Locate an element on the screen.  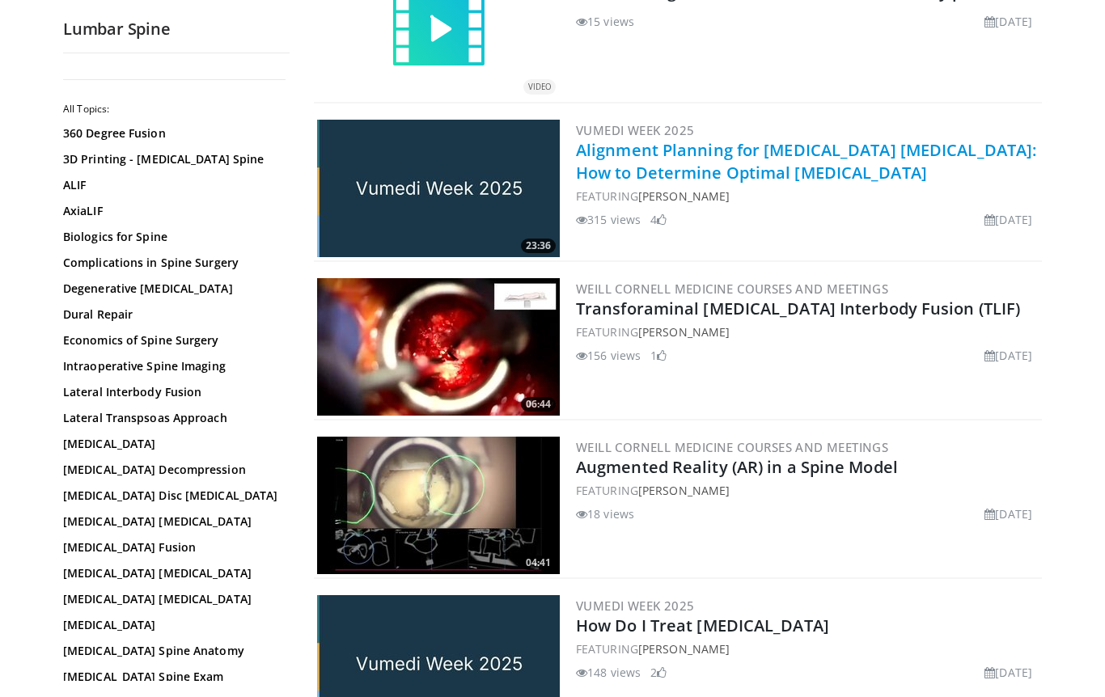
a: AxiaLIF is located at coordinates (172, 211).